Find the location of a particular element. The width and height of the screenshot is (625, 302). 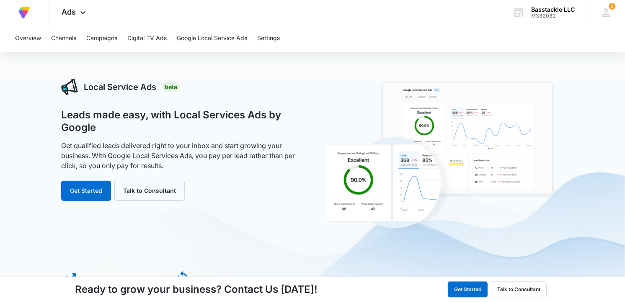

button: Google Local Service Ads is located at coordinates (212, 39).